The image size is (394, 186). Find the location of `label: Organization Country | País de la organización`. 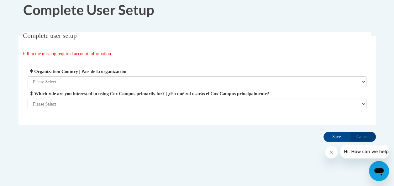

label: Organization Country | País de la organización is located at coordinates (197, 72).